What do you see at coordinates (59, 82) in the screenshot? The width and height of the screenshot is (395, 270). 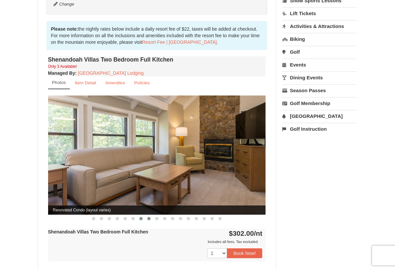 I see `small: Photos` at bounding box center [59, 82].